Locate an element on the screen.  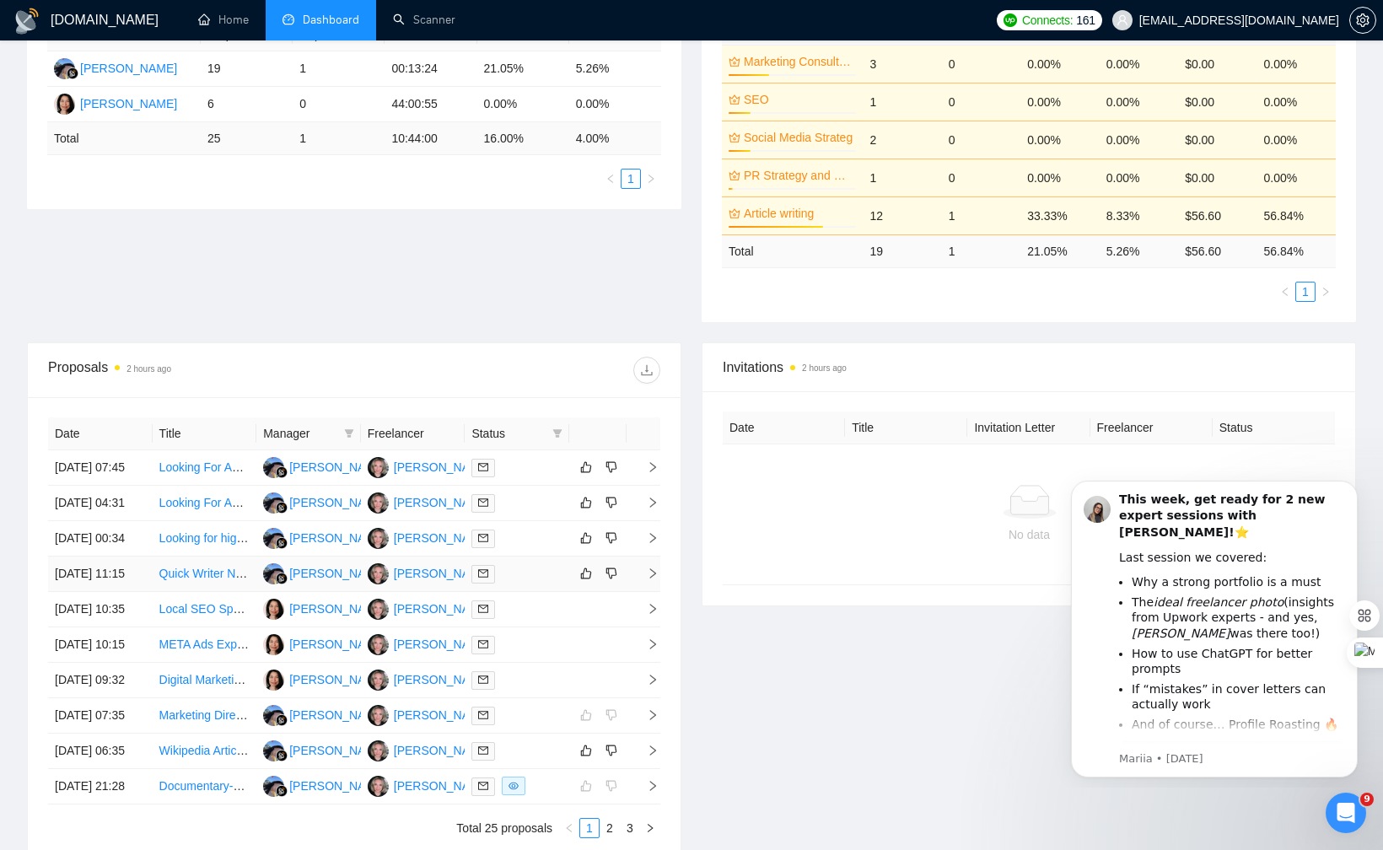
a: Marketing Director Consultant for Health Training Industry is located at coordinates (310, 715).